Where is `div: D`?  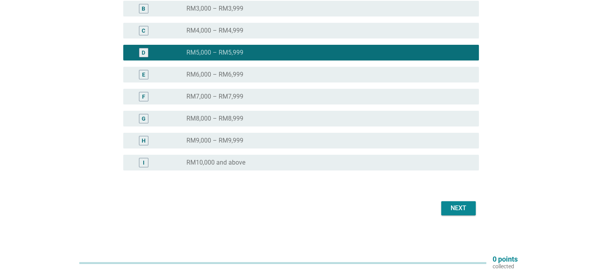
div: D is located at coordinates (143, 53).